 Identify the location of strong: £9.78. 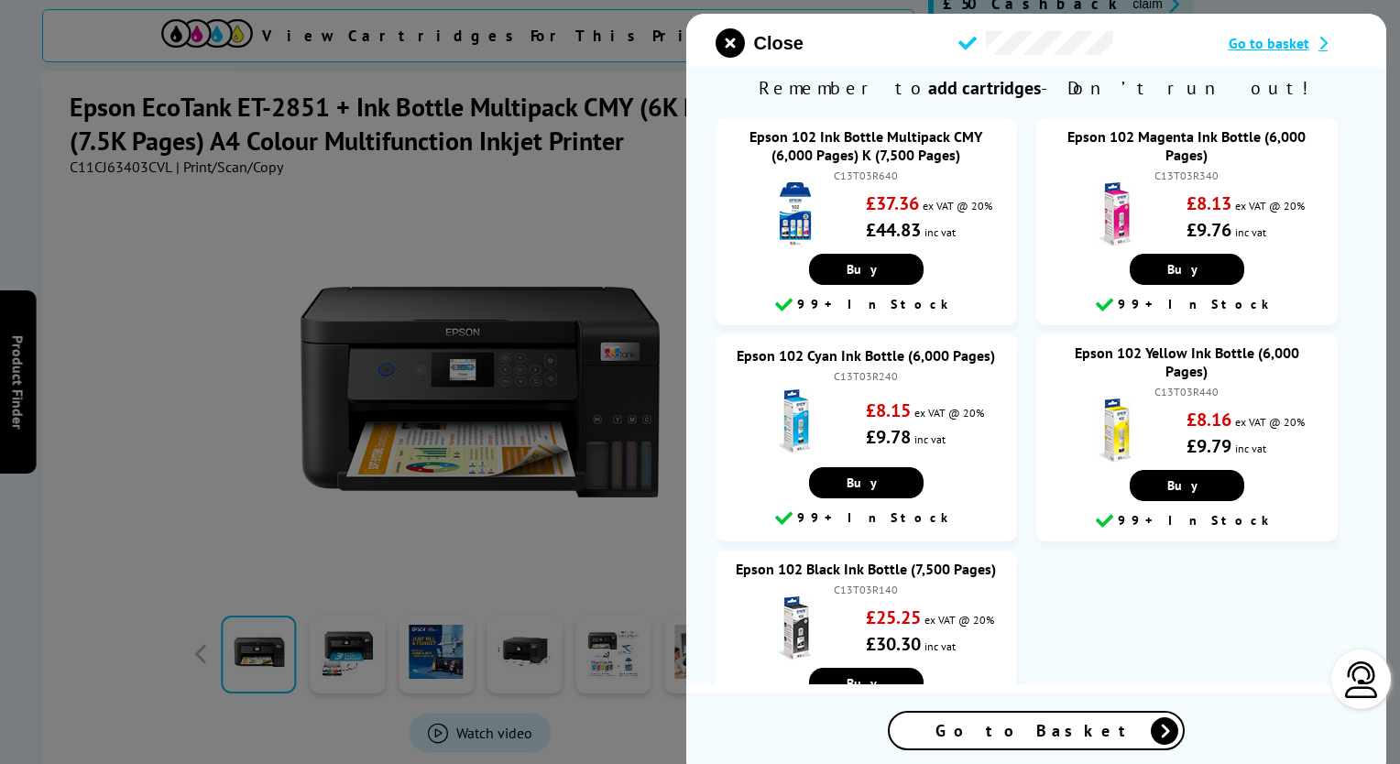
(889, 437).